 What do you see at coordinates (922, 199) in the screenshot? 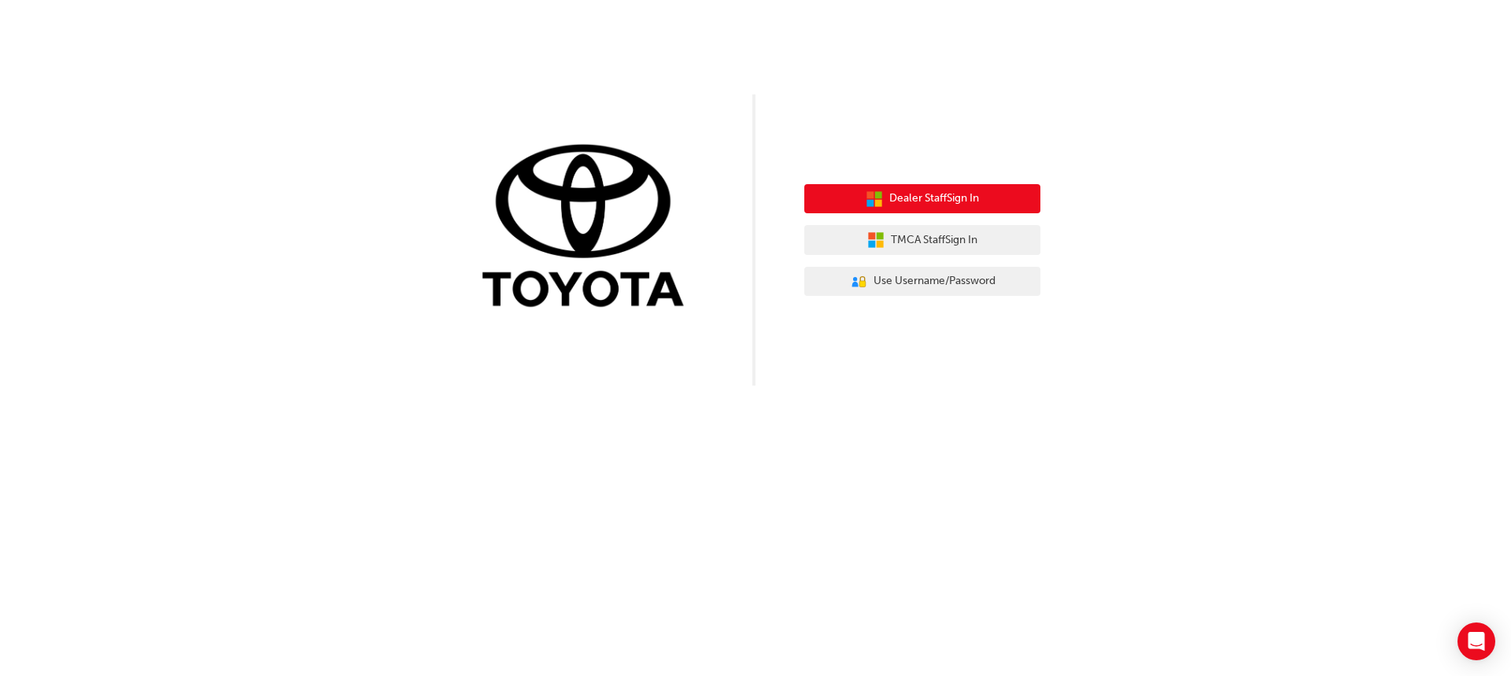
I see `button: Dealer StaffSign In` at bounding box center [922, 199].